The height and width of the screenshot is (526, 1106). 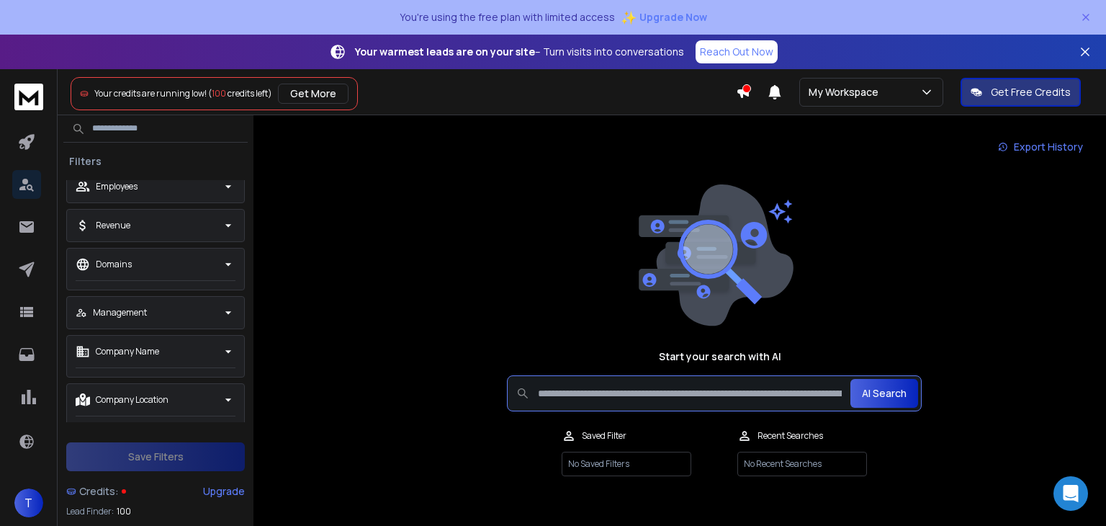 What do you see at coordinates (714, 255) in the screenshot?
I see `img: image` at bounding box center [714, 255].